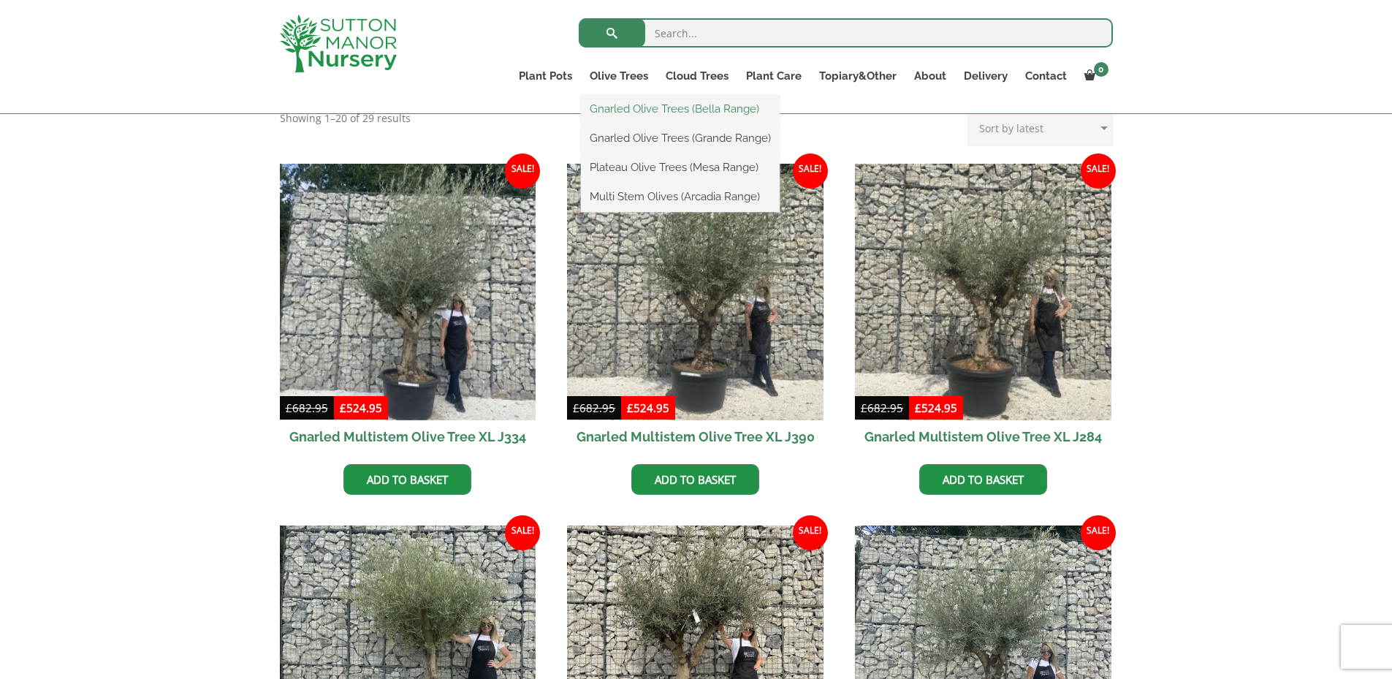 The image size is (1392, 679). What do you see at coordinates (846, 33) in the screenshot?
I see `input: Search...` at bounding box center [846, 33].